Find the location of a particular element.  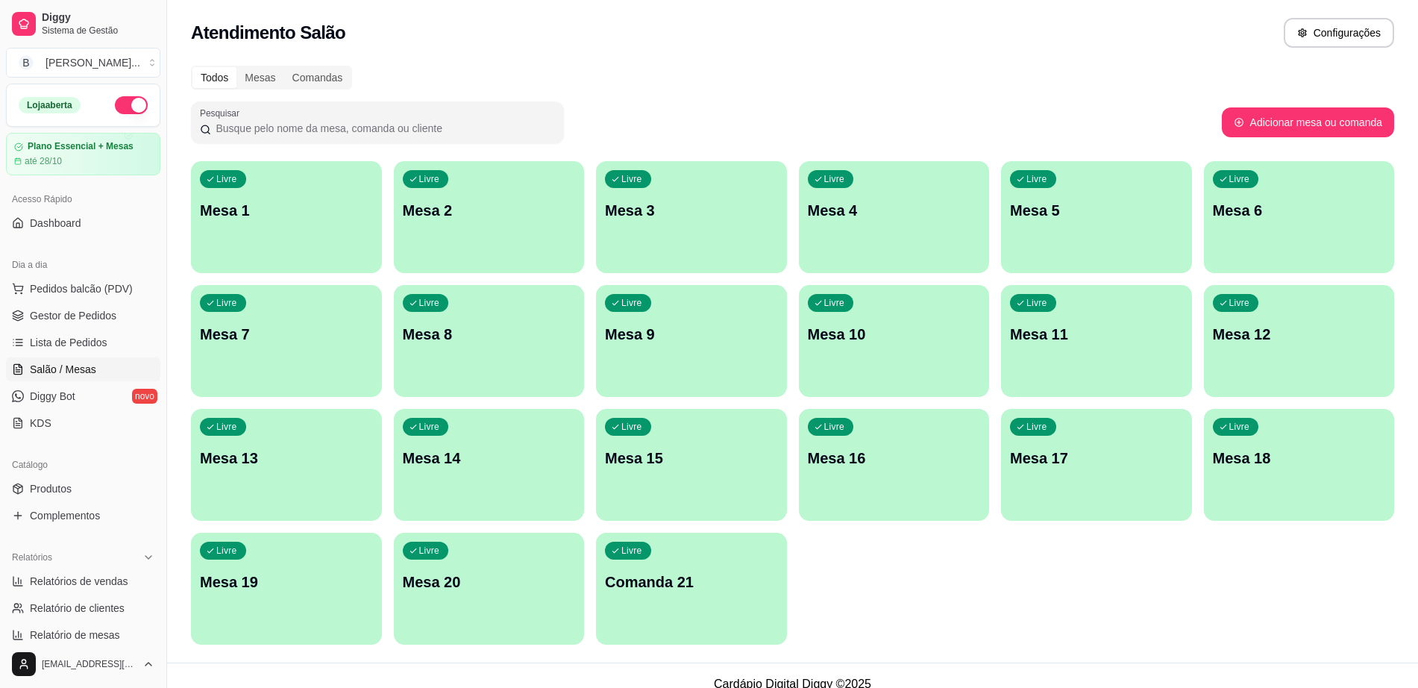

span: Relatórios is located at coordinates (32, 557).